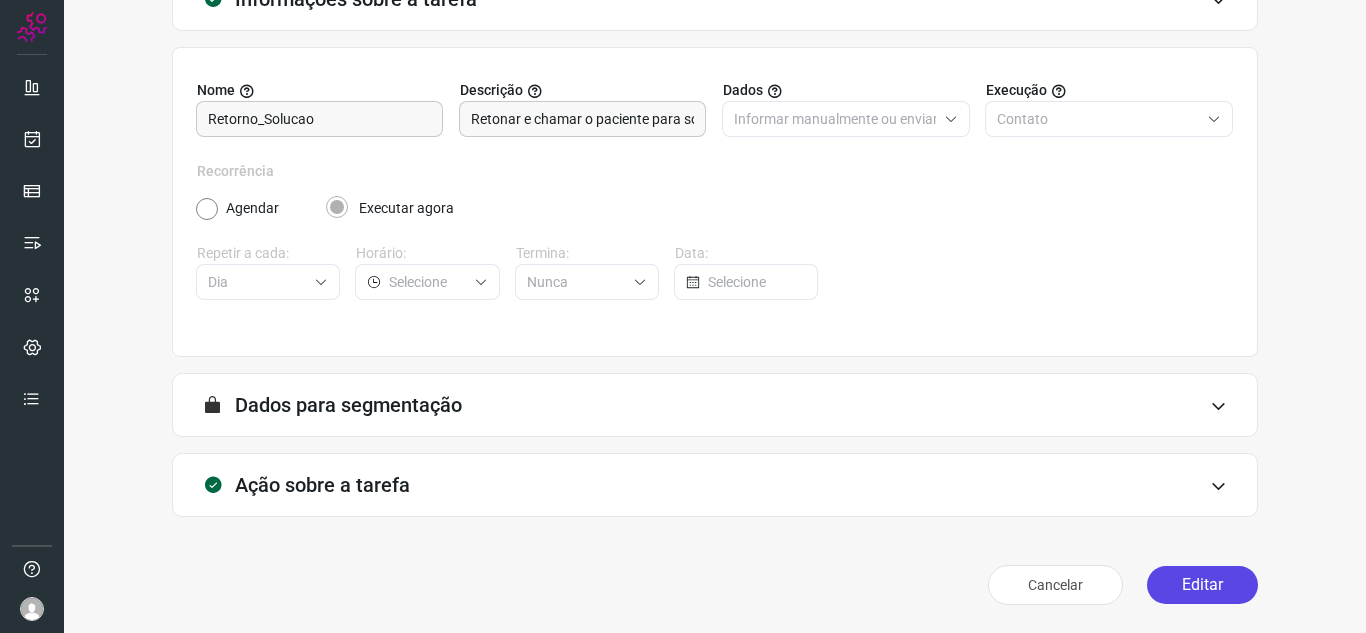 This screenshot has width=1366, height=633. I want to click on button: Cancelar, so click(1055, 585).